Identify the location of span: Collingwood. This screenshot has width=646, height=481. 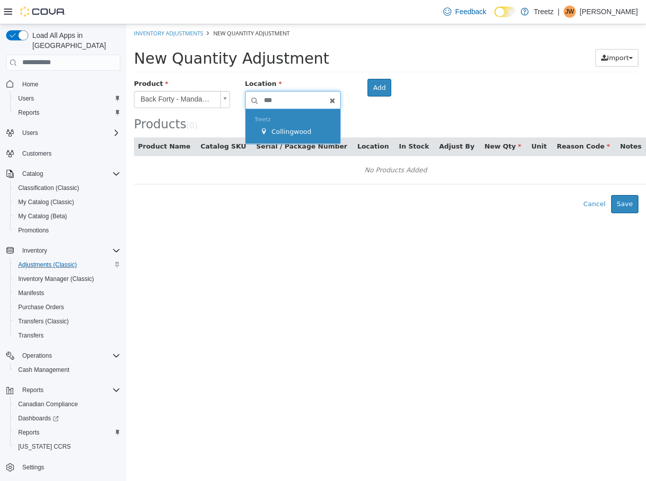
(165, 107).